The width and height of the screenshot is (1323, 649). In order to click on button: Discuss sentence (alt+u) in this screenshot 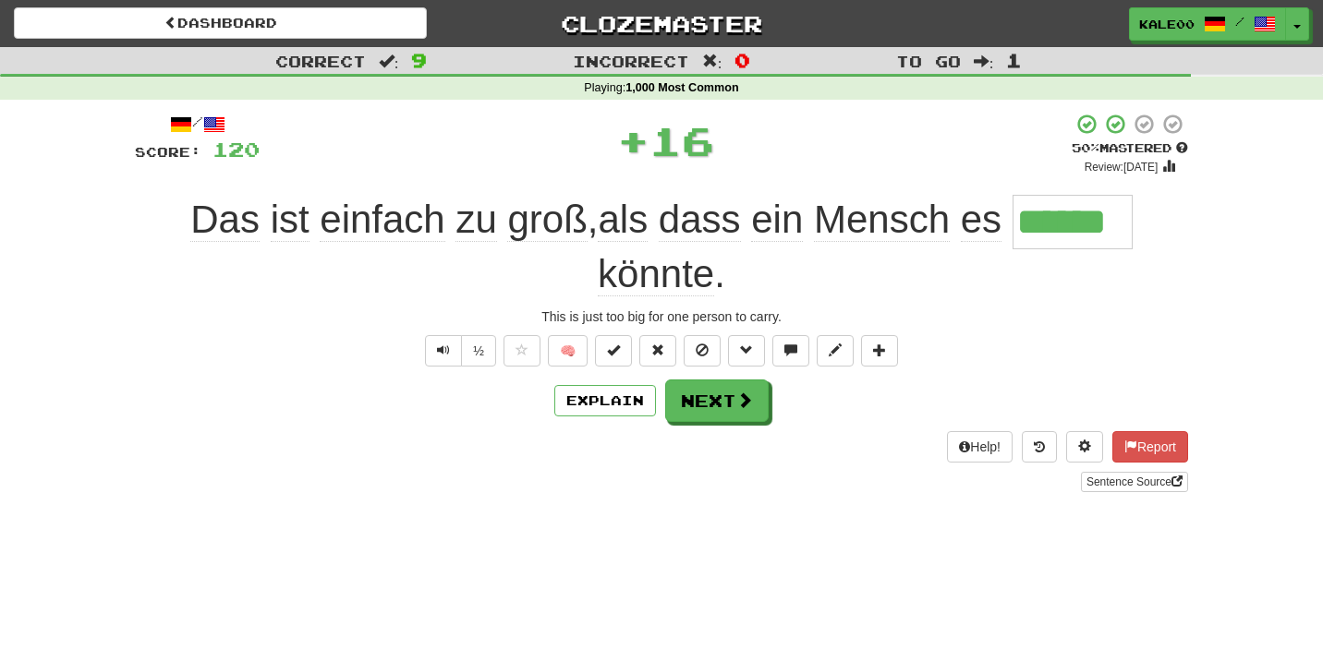, I will do `click(791, 351)`.